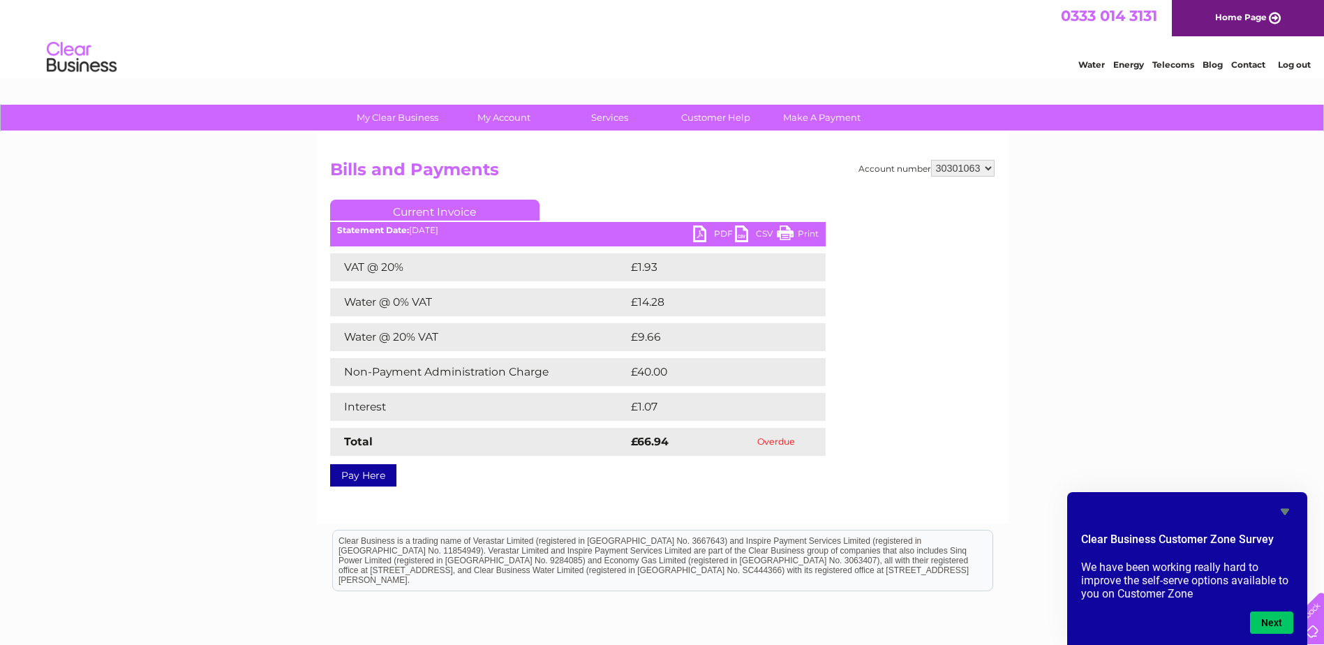 Image resolution: width=1324 pixels, height=645 pixels. I want to click on button: Hide survey, so click(1284, 511).